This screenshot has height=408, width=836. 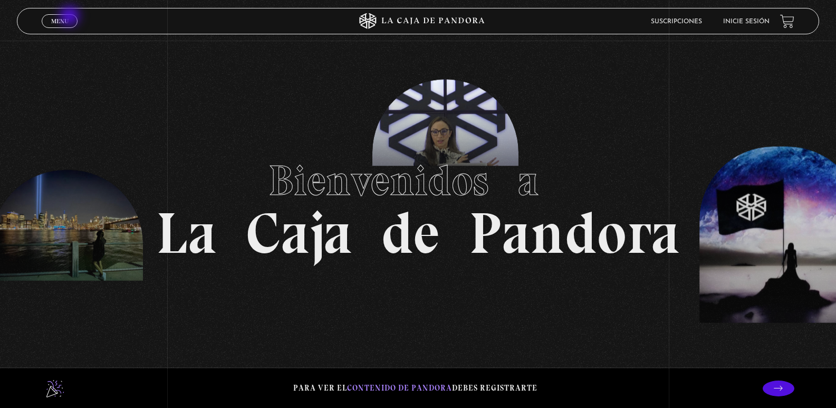 What do you see at coordinates (60, 21) in the screenshot?
I see `span: Menu` at bounding box center [60, 21].